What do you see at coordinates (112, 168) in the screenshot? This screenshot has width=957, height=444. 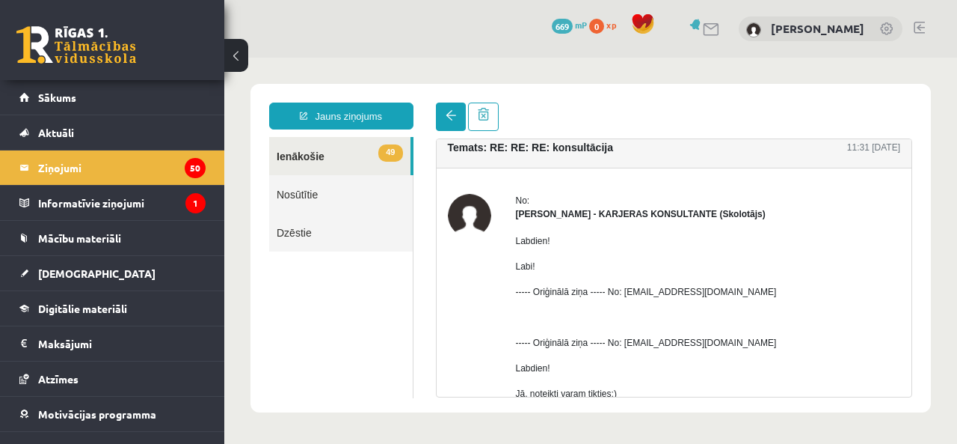 I see `a: Ziņojumi50` at bounding box center [112, 168].